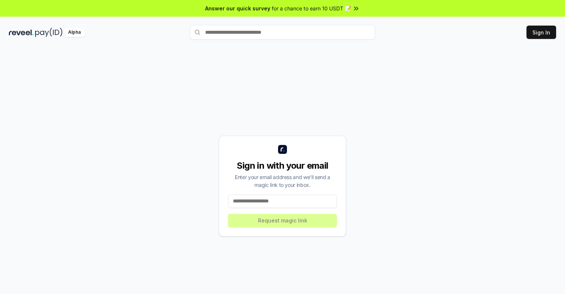 This screenshot has height=294, width=565. What do you see at coordinates (283, 181) in the screenshot?
I see `div: Enter your email address and we’ll send a magic link to your inbox.` at bounding box center [283, 181].